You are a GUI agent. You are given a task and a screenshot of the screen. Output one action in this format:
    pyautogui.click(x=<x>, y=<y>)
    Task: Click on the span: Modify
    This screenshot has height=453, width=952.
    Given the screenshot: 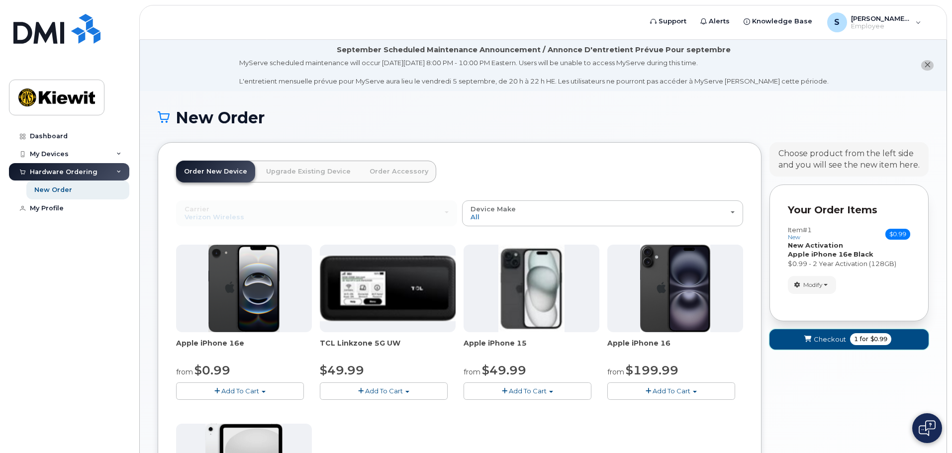 What is the action you would take?
    pyautogui.click(x=813, y=285)
    